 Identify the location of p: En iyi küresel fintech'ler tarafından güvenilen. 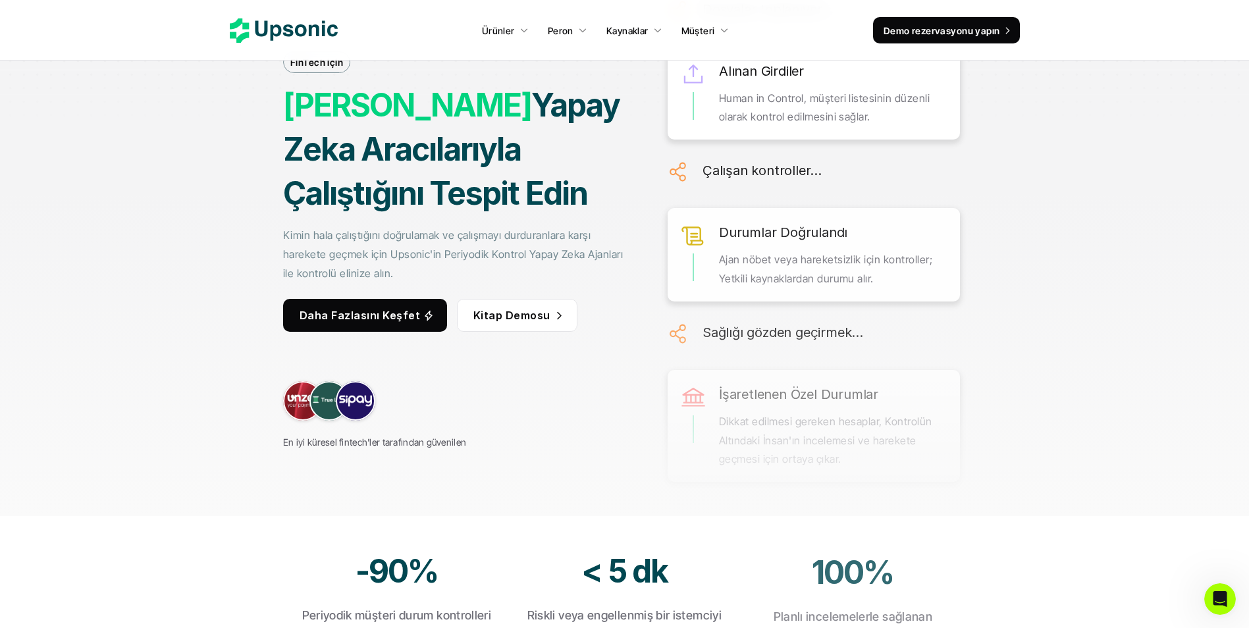
(375, 442).